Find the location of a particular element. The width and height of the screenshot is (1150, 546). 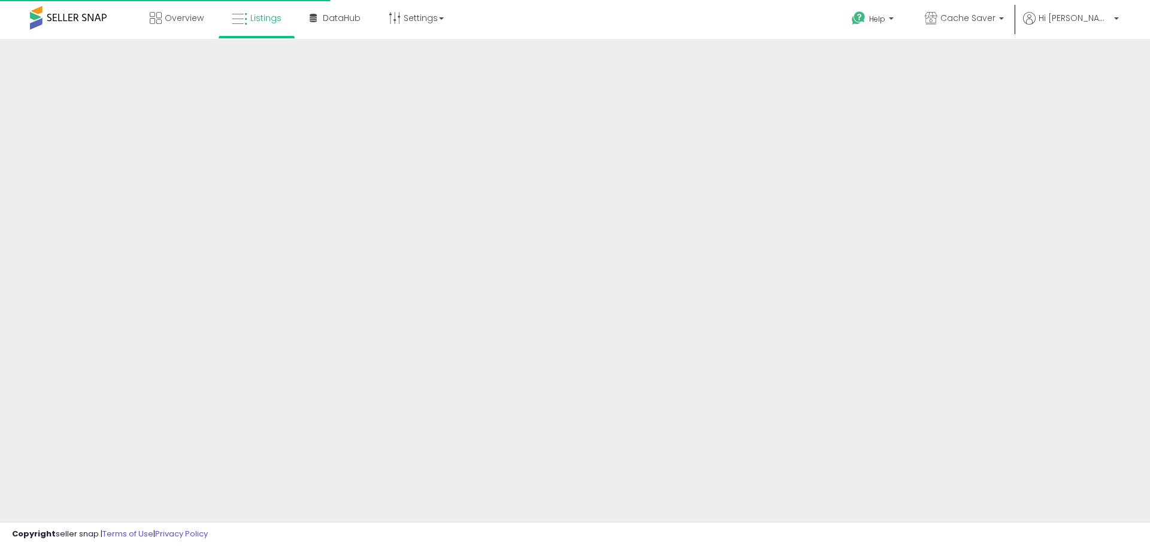

a: Terms of Use is located at coordinates (128, 533).